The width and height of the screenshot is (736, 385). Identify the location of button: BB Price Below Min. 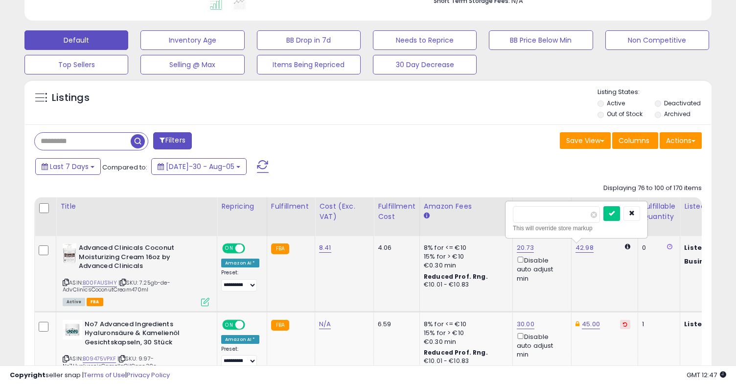
(541, 40).